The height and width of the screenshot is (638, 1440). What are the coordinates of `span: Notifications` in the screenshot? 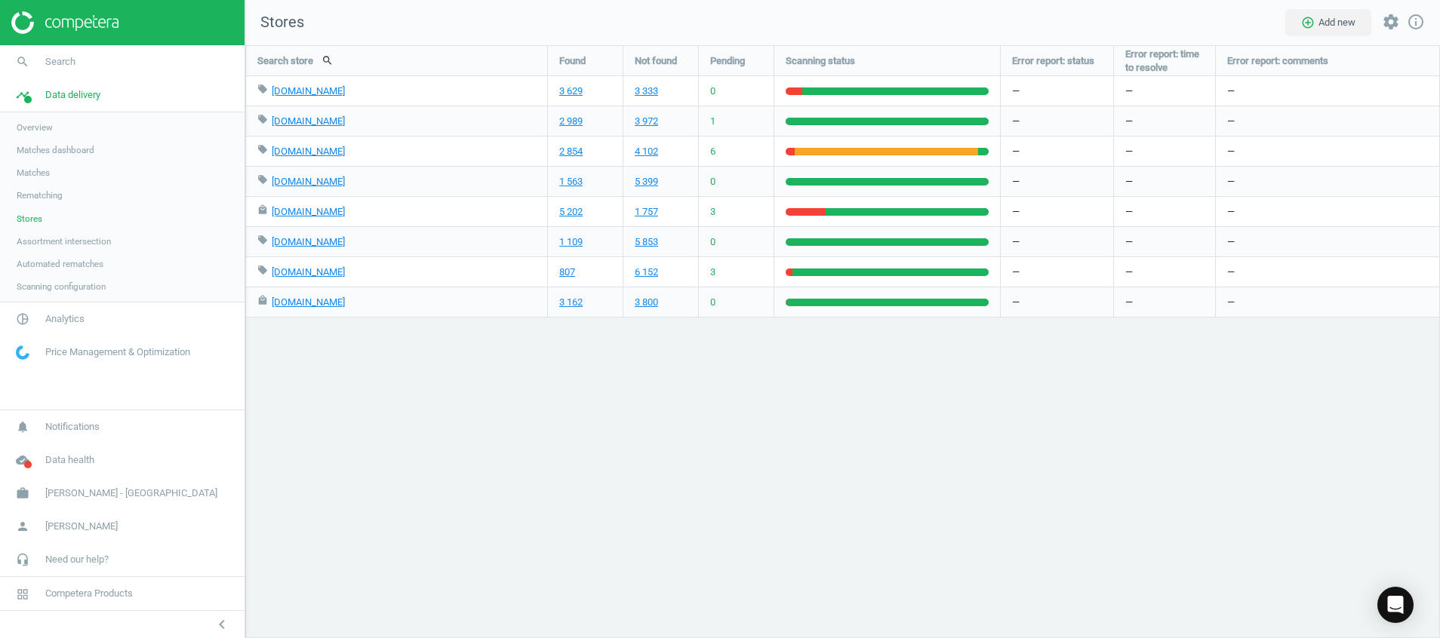 It's located at (72, 427).